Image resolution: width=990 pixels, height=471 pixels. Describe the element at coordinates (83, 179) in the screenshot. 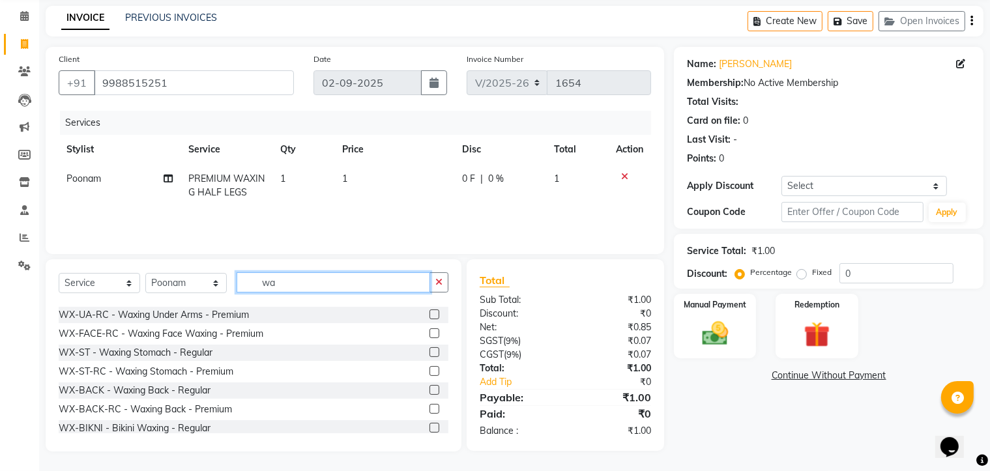

I see `span: Poonam` at that location.